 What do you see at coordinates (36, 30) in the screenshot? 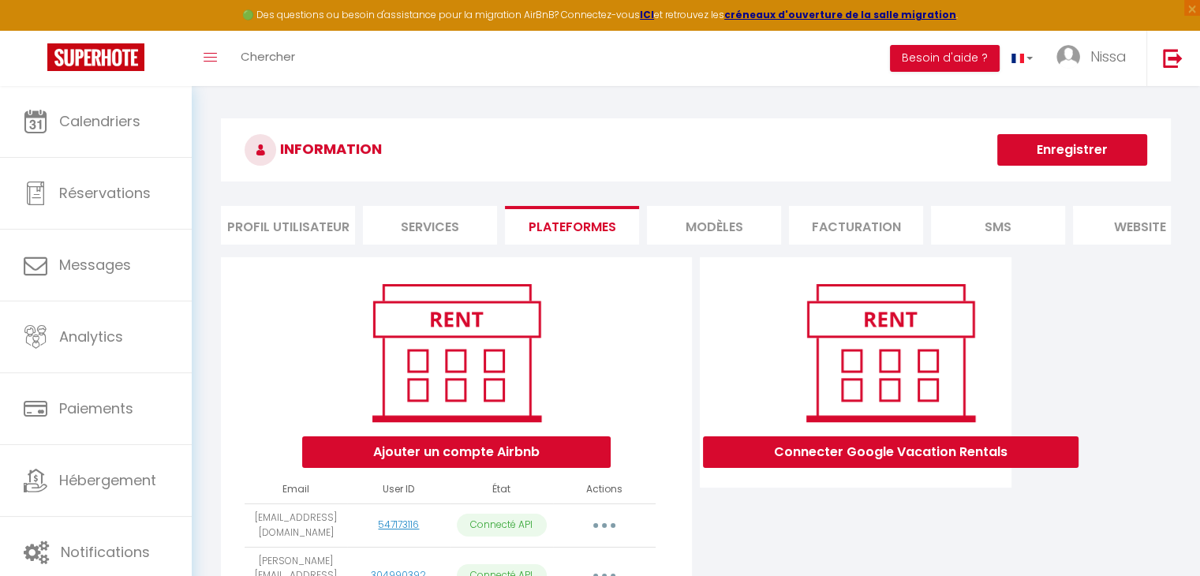
I see `button: Ouvrir le widget de chat LiveChat` at bounding box center [36, 30].